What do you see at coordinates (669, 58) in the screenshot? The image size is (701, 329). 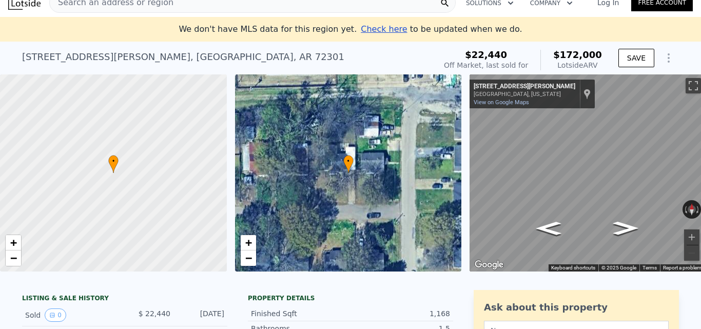 I see `button: Show Options` at bounding box center [669, 58].